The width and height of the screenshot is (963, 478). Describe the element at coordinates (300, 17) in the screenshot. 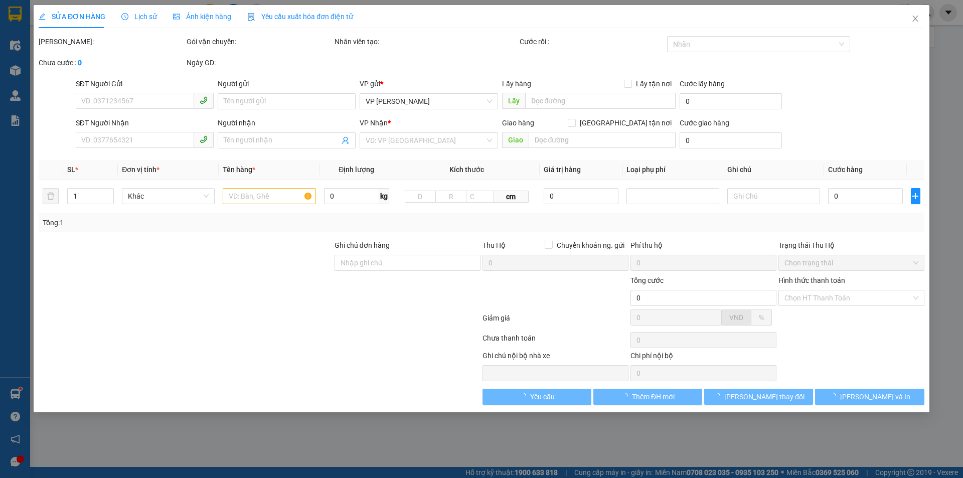

I see `span: Yêu cầu xuất hóa đơn điện tử` at that location.